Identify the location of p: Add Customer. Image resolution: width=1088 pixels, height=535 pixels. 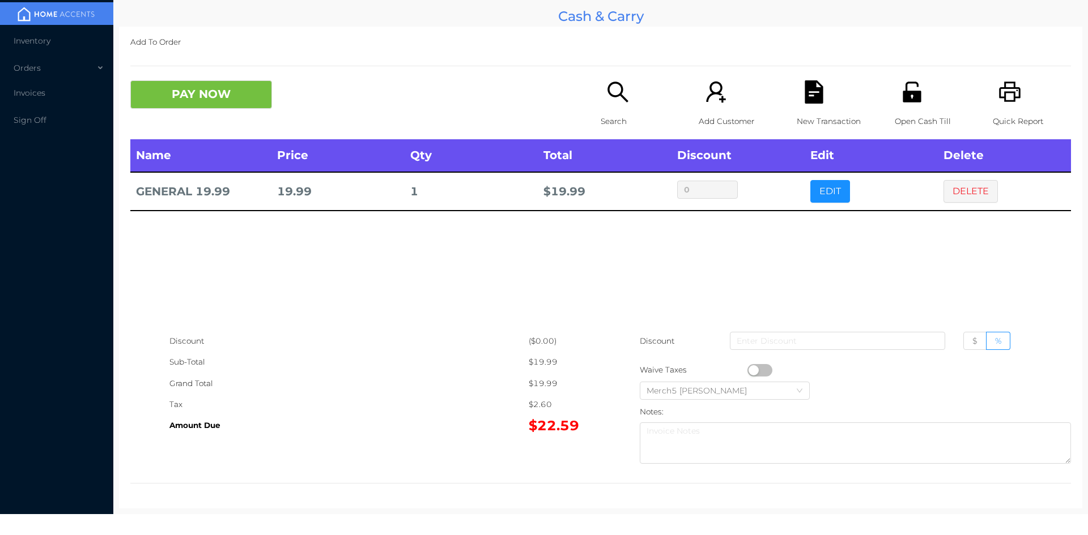
(738, 121).